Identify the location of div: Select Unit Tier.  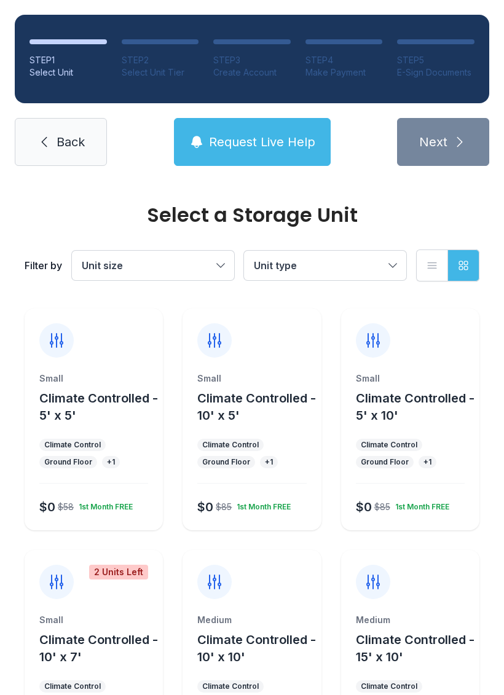
(160, 72).